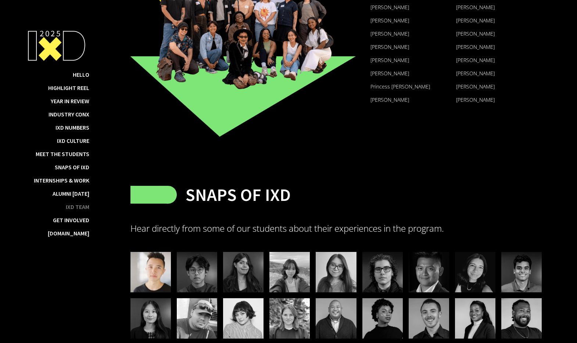 Image resolution: width=577 pixels, height=343 pixels. Describe the element at coordinates (72, 167) in the screenshot. I see `div: Snaps of IxD` at that location.